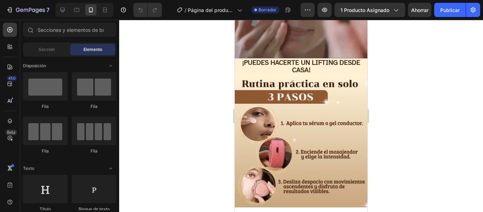  What do you see at coordinates (94, 208) in the screenshot?
I see `font: Bloque de texto` at bounding box center [94, 208].